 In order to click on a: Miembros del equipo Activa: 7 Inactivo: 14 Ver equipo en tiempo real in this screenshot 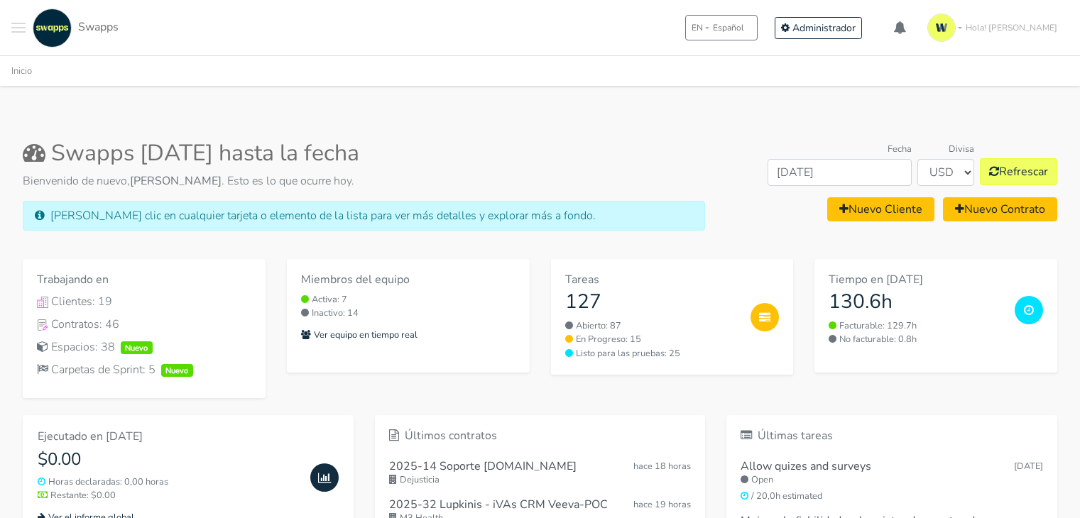, I will do `click(408, 316)`.